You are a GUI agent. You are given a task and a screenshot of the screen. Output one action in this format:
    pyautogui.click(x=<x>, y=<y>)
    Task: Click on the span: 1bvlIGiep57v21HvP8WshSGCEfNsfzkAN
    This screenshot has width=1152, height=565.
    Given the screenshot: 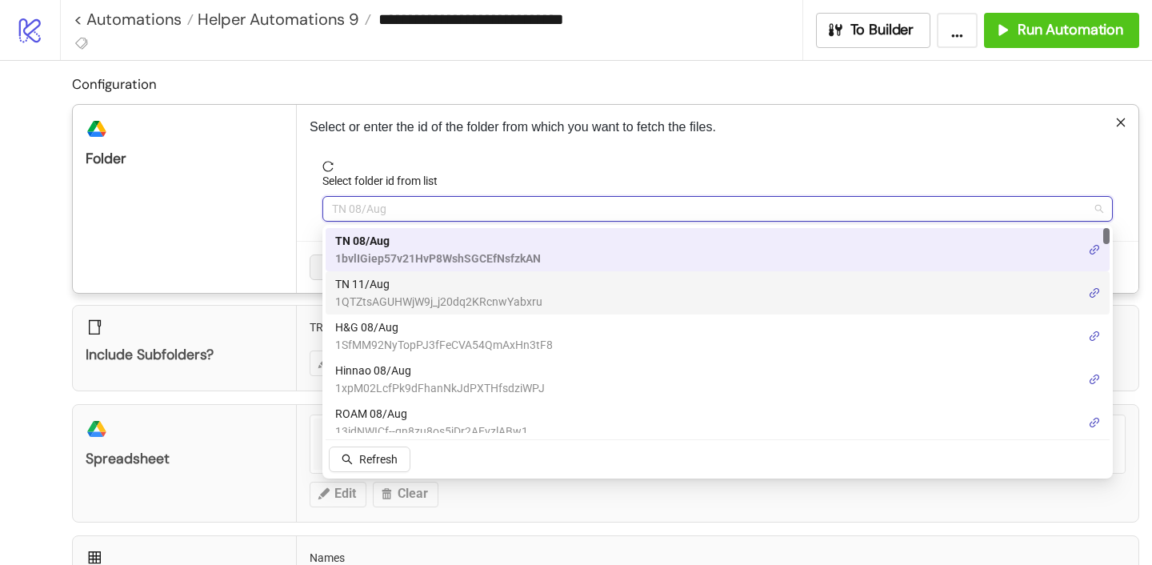 What is the action you would take?
    pyautogui.click(x=438, y=258)
    